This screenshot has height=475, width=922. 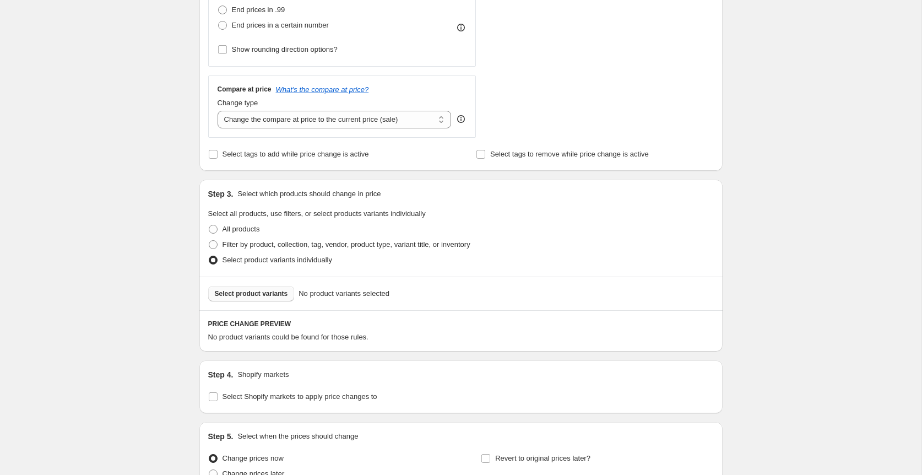 I want to click on span: Filter by product, collection, tag, vendor, product type, variant title, or inventory, so click(x=346, y=244).